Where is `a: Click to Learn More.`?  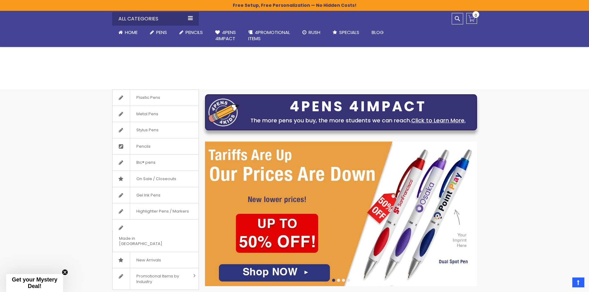
a: Click to Learn More. is located at coordinates (438, 120).